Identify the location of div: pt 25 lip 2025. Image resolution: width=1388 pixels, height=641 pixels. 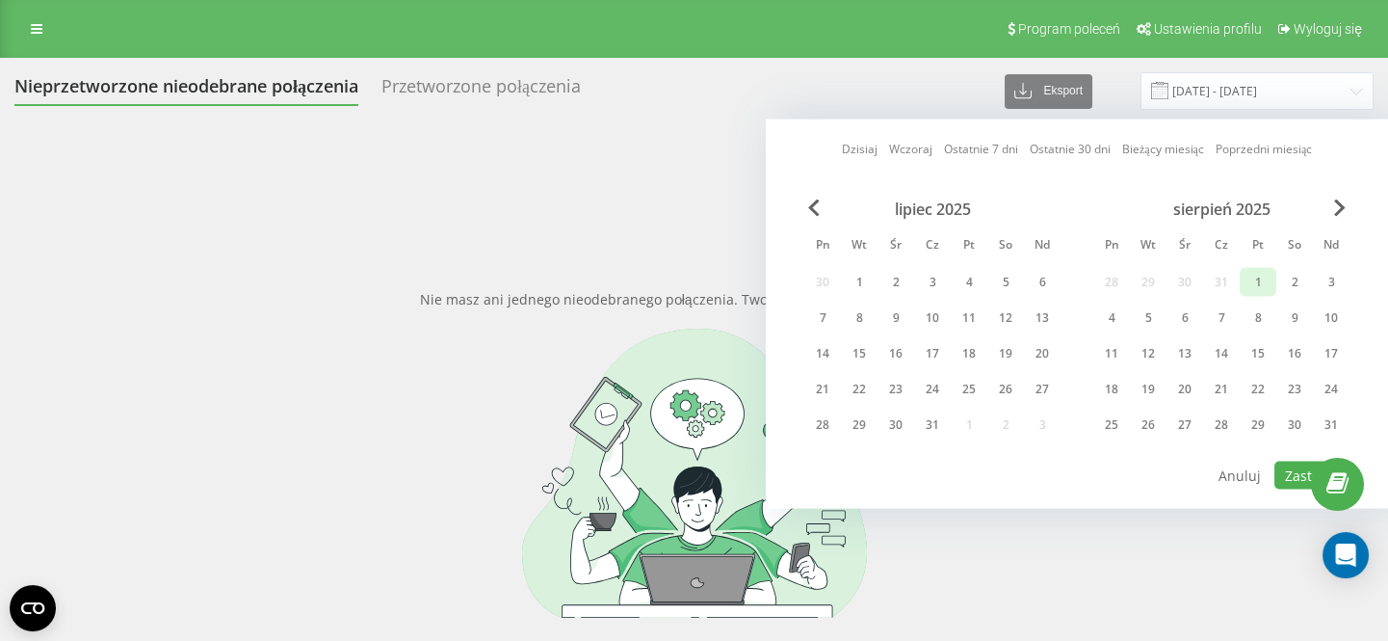
(969, 389).